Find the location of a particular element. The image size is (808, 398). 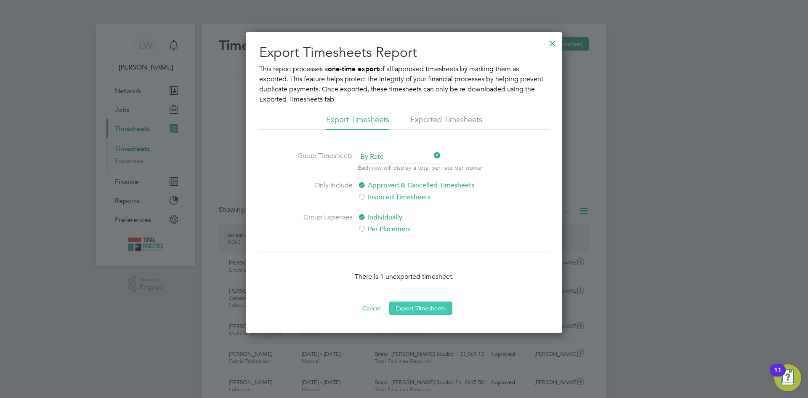

li: Exported Timesheets is located at coordinates (446, 122).